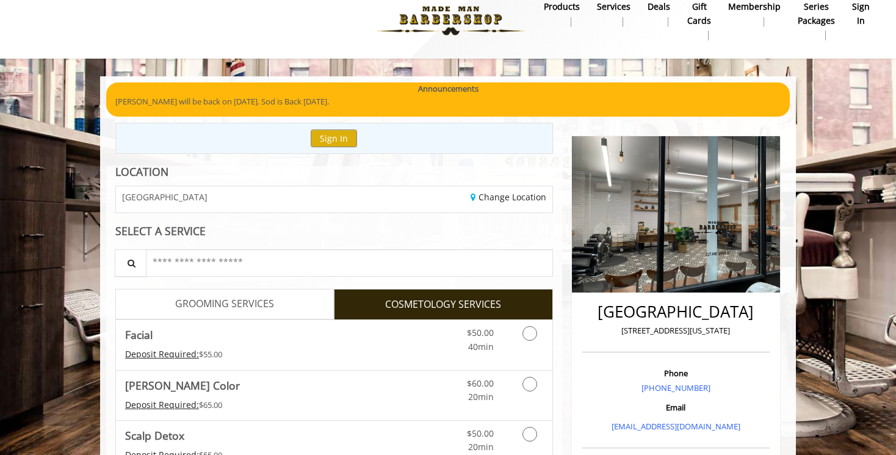 This screenshot has width=896, height=455. What do you see at coordinates (443, 305) in the screenshot?
I see `span: COSMETOLOGY SERVICES` at bounding box center [443, 305].